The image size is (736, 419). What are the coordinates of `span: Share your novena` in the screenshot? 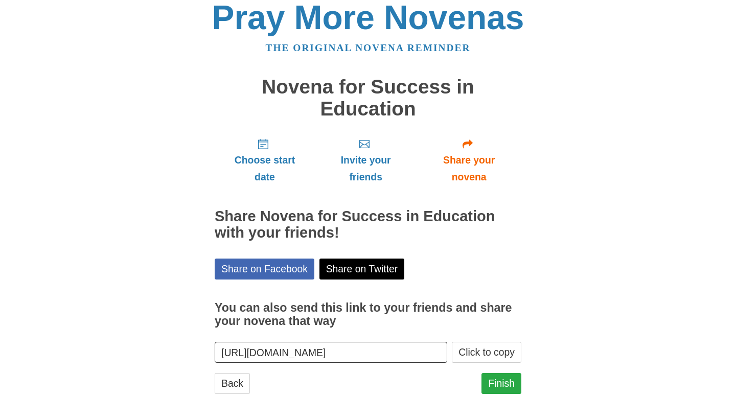 It's located at (469, 169).